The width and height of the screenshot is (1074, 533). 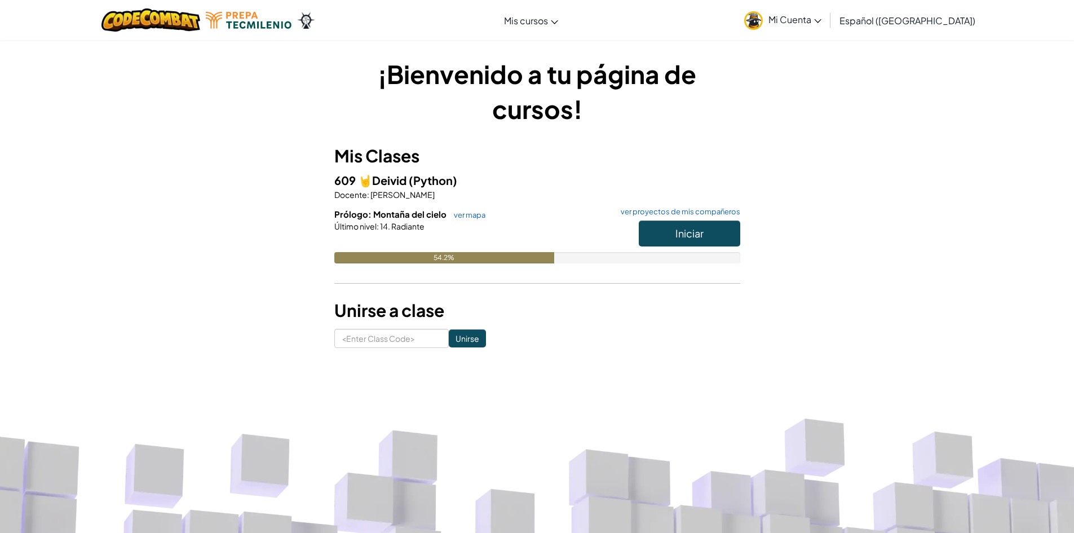 I want to click on img: CodeCombat logo, so click(x=151, y=20).